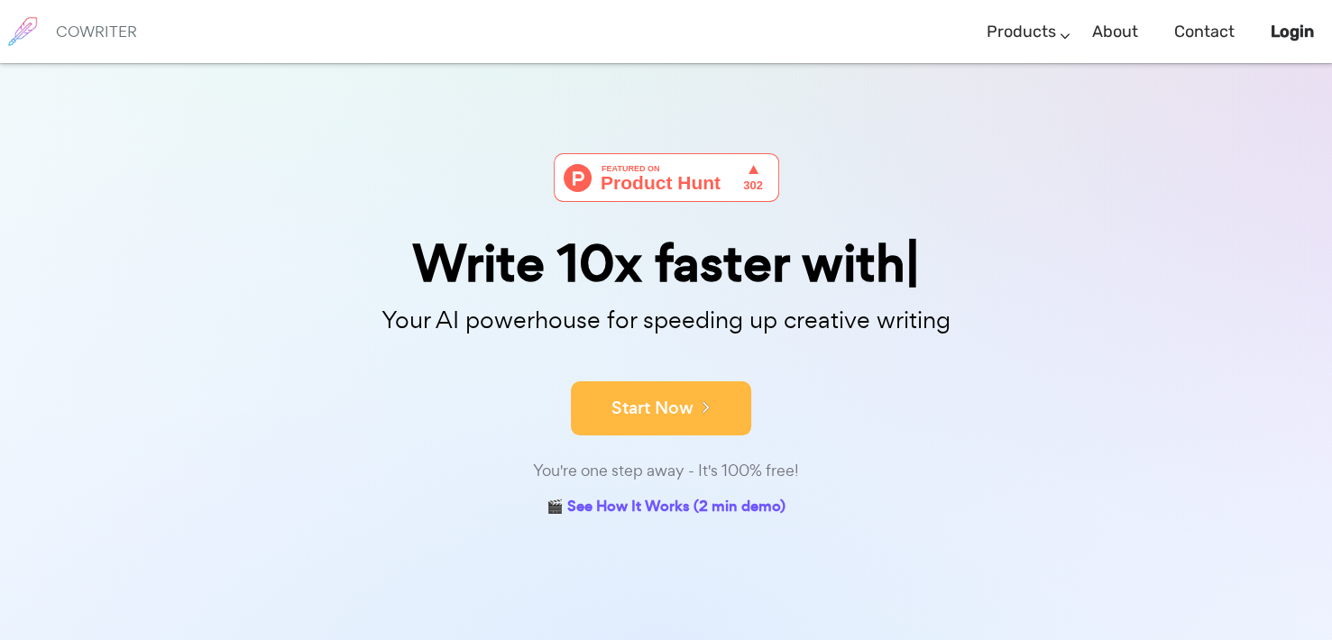  Describe the element at coordinates (666, 320) in the screenshot. I see `p: Your AI powerhouse for speeding up creative writing` at that location.